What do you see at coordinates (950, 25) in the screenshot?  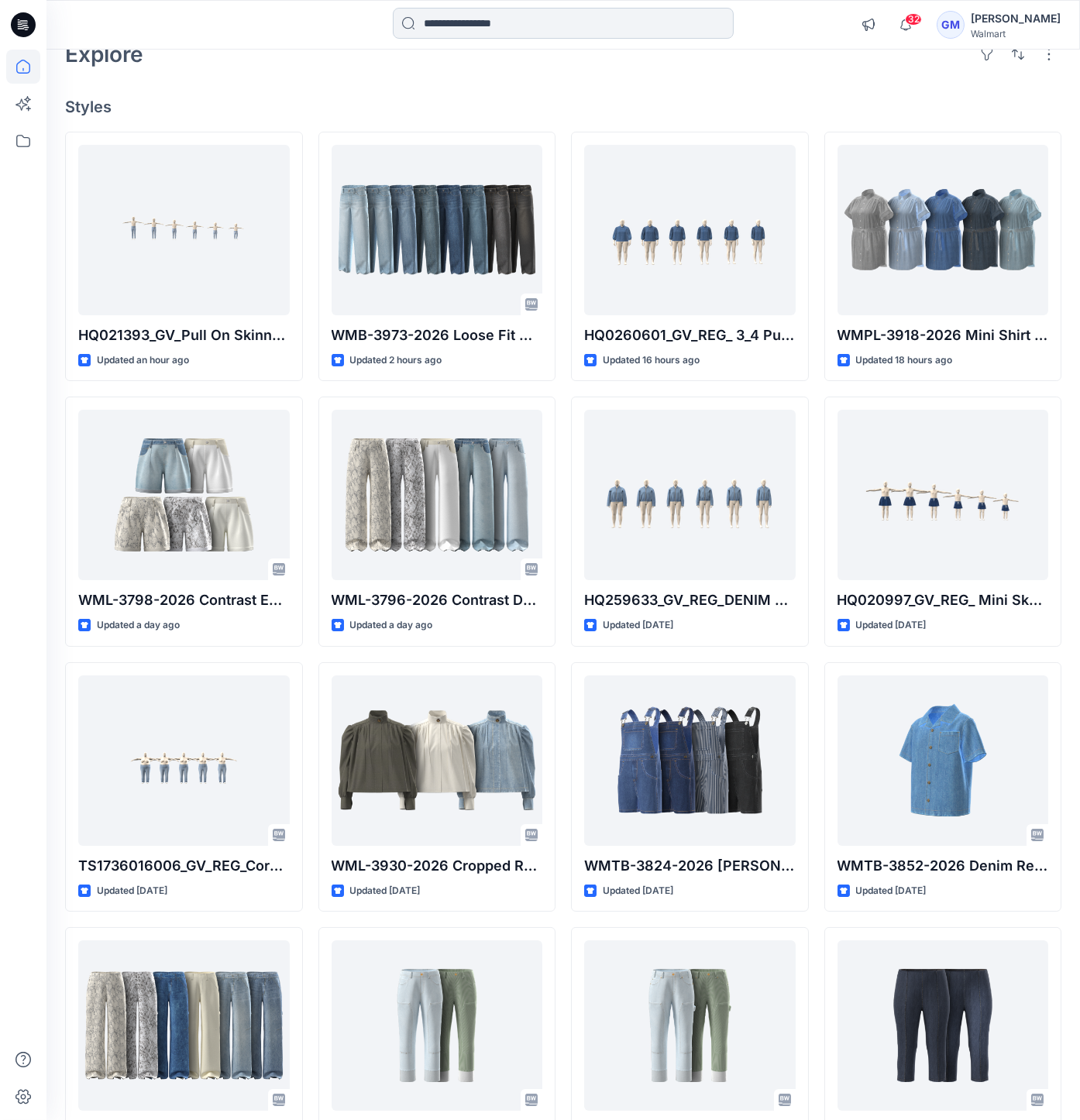 I see `div: GM` at bounding box center [950, 25].